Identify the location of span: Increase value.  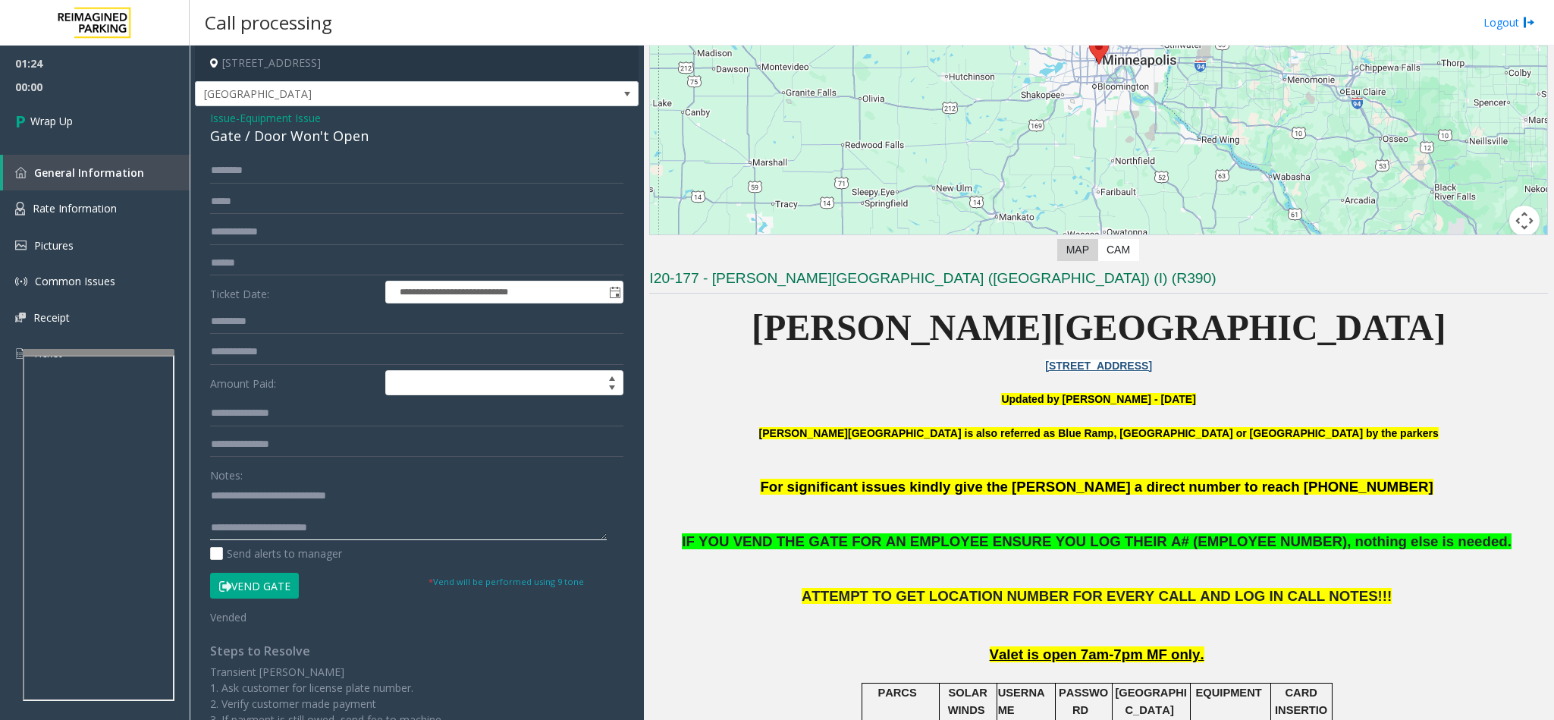
(612, 377).